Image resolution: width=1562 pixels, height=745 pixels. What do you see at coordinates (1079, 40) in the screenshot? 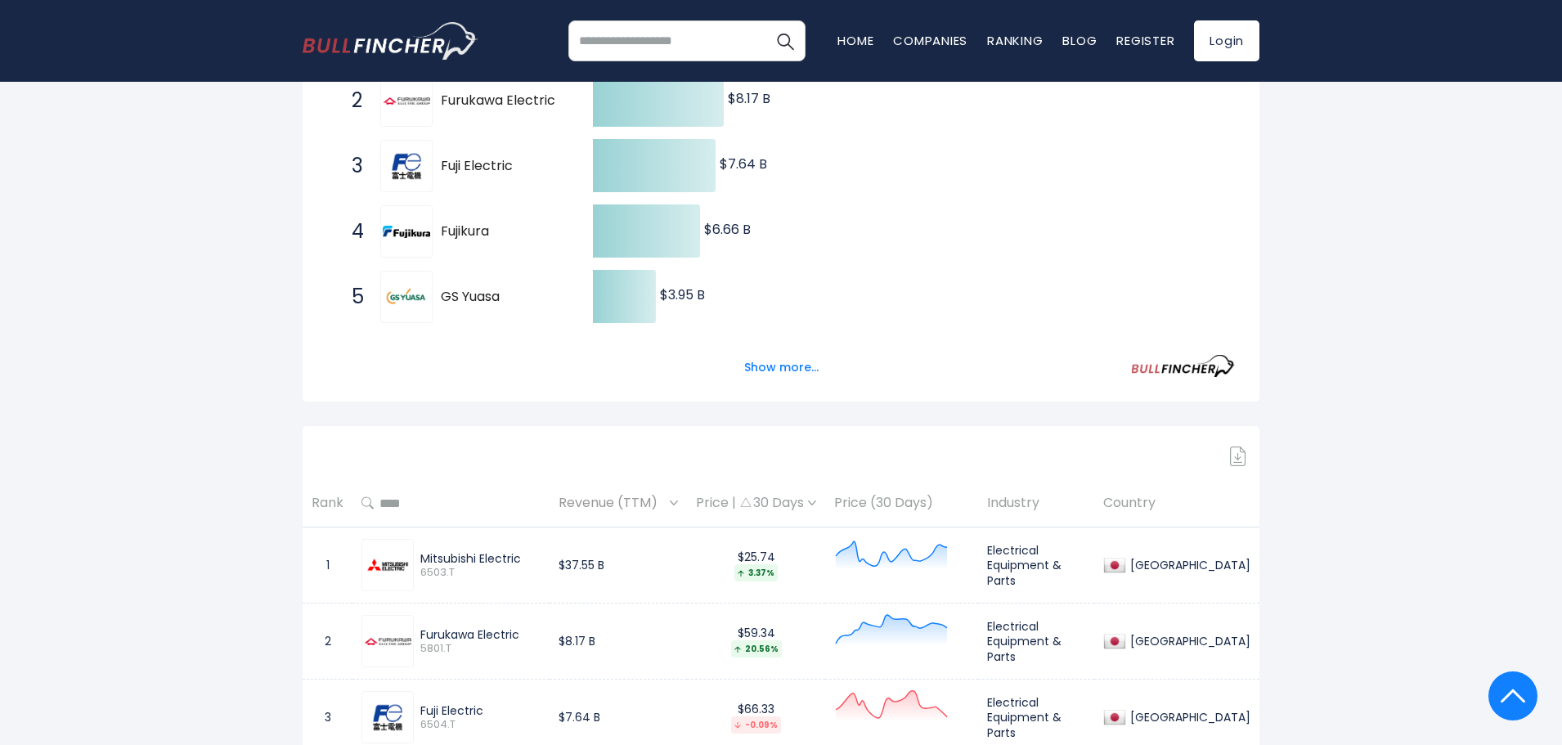
I see `a: Blog` at bounding box center [1079, 40].